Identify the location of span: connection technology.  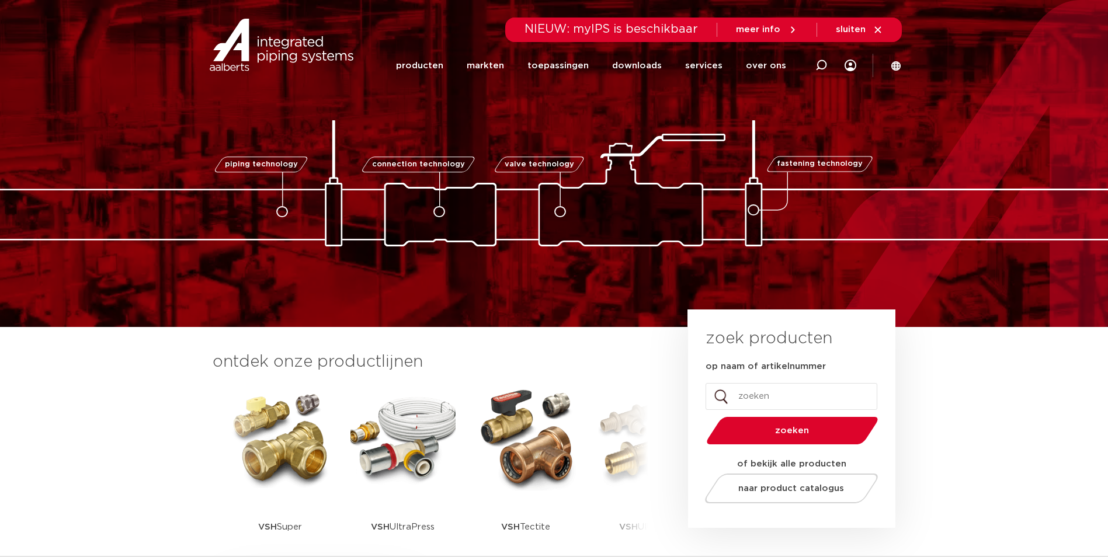
(417, 164).